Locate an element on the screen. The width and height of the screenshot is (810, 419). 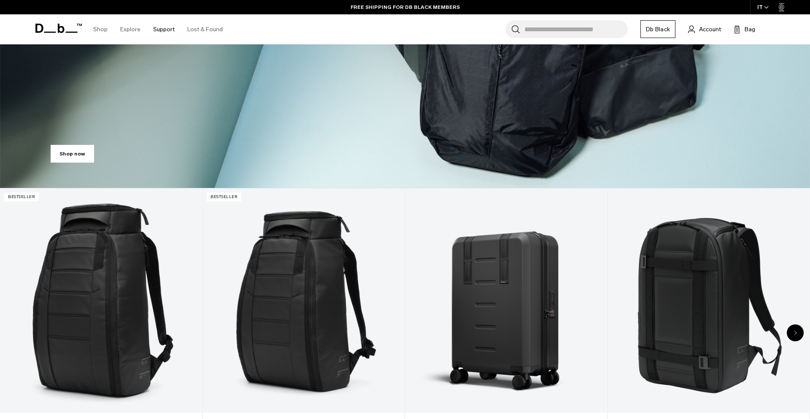
a: FREE SHIPPING FOR DB BLACK MEMBERS is located at coordinates (405, 7).